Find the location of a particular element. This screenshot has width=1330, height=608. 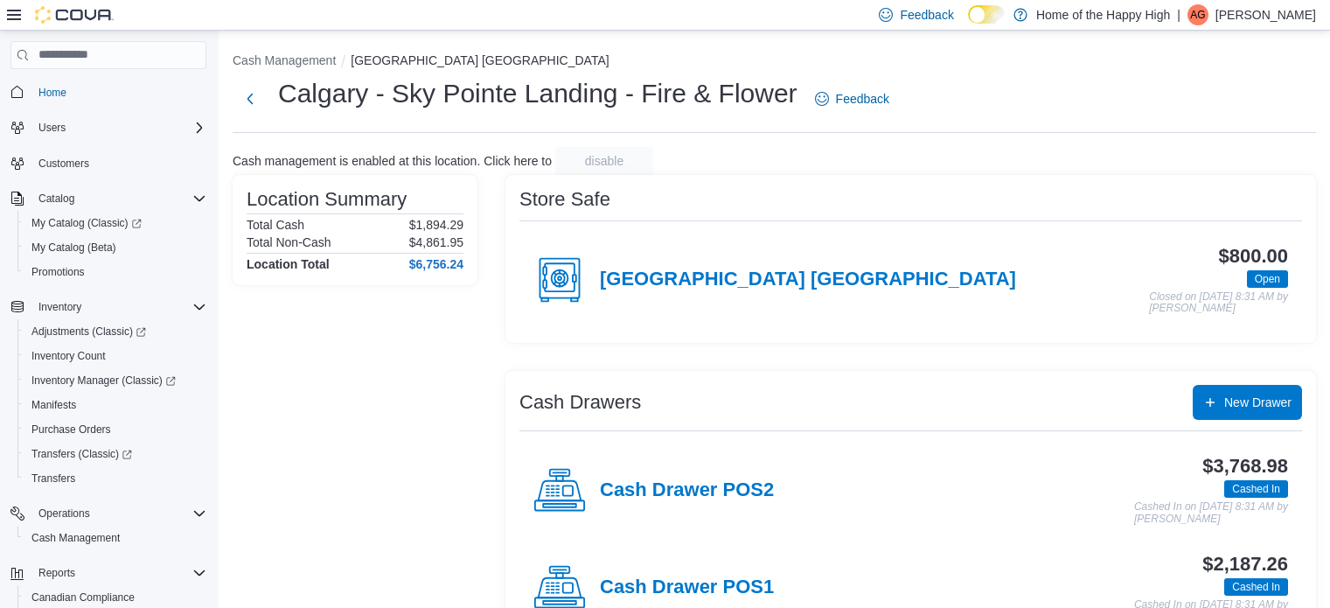

h3: Location Summary is located at coordinates (326, 199).